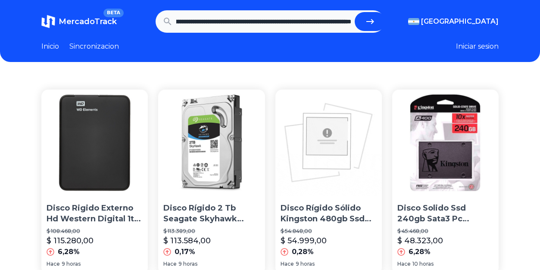 Image resolution: width=540 pixels, height=270 pixels. I want to click on p: $ 113.389,00, so click(211, 232).